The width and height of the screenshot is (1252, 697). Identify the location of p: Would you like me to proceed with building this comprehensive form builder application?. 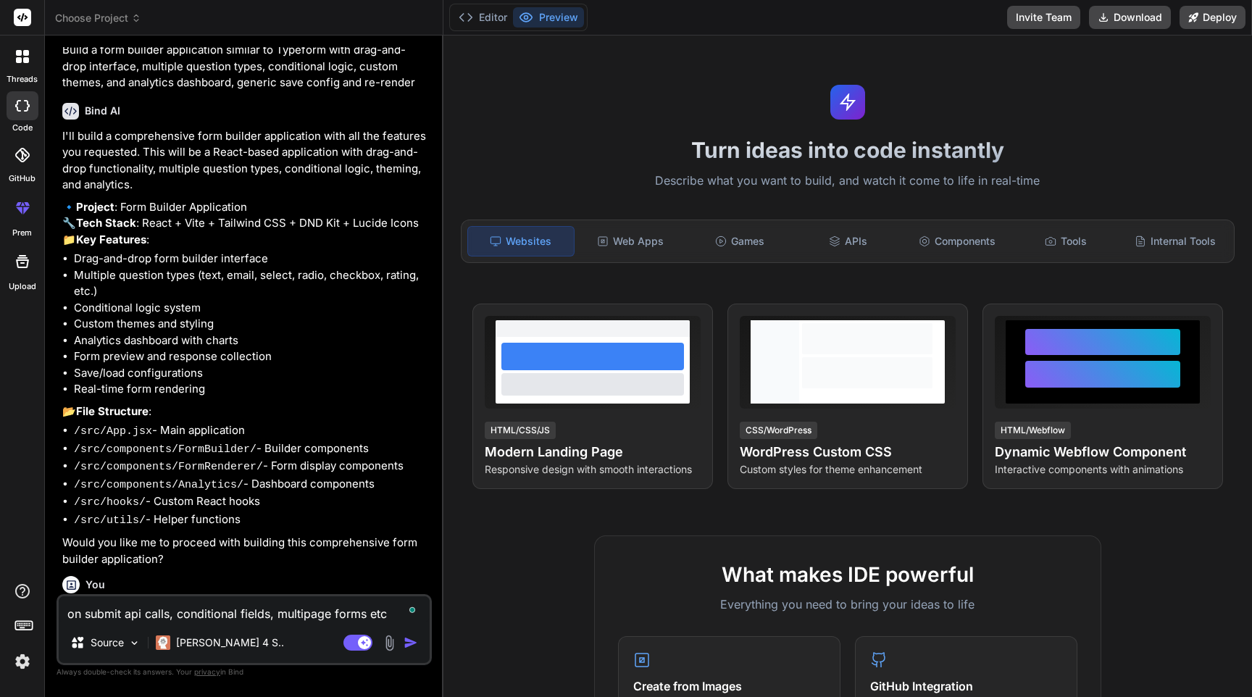
(246, 551).